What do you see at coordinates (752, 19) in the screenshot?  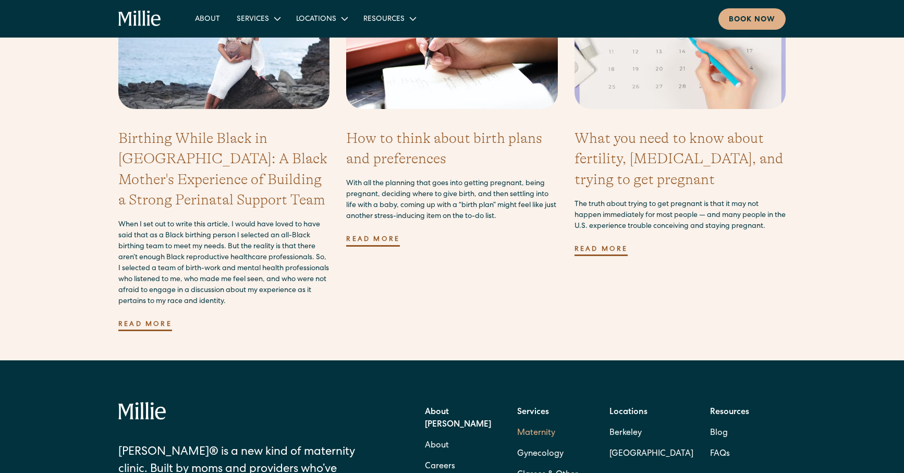 I see `a: Book now` at bounding box center [752, 19].